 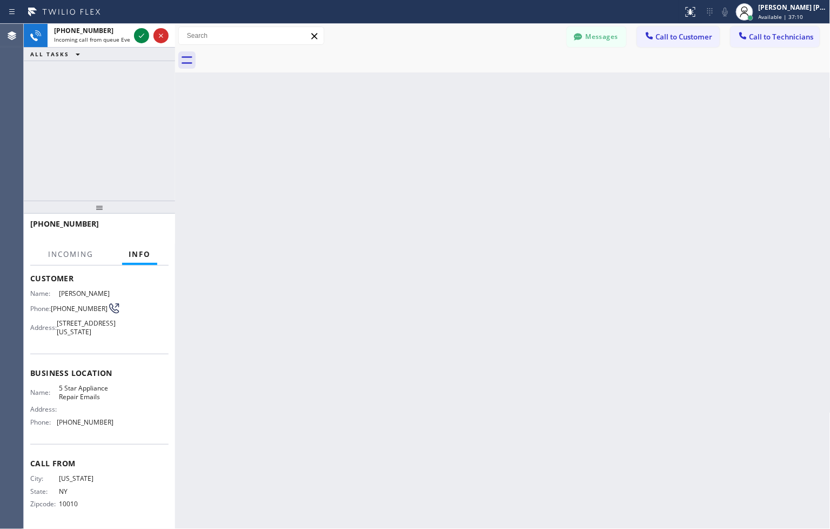 I want to click on span: 5 Star Appliance Repair Emails, so click(x=86, y=392).